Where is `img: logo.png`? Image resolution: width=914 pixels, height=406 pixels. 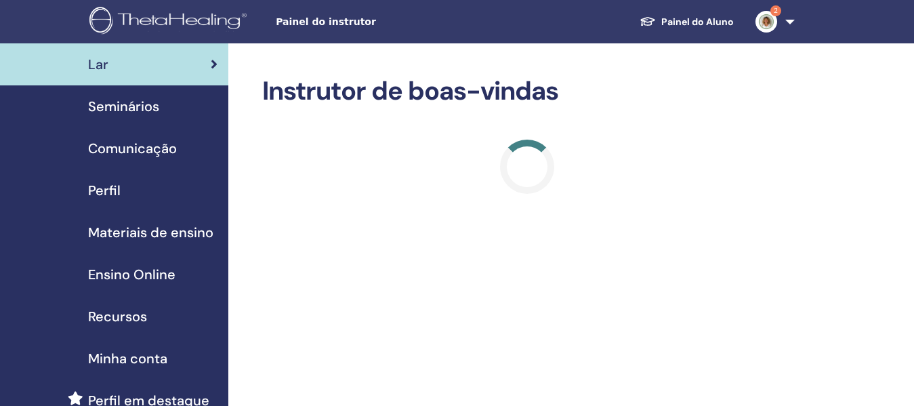 img: logo.png is located at coordinates (170, 22).